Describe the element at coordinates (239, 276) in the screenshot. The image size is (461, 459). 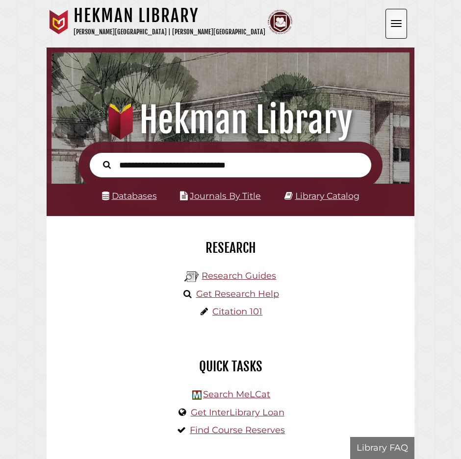
I see `a: Research Guides` at that location.